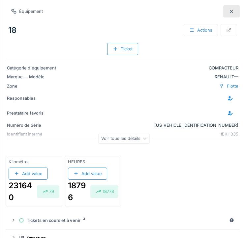 The image size is (245, 238). I want to click on div: Équipement, so click(31, 11).